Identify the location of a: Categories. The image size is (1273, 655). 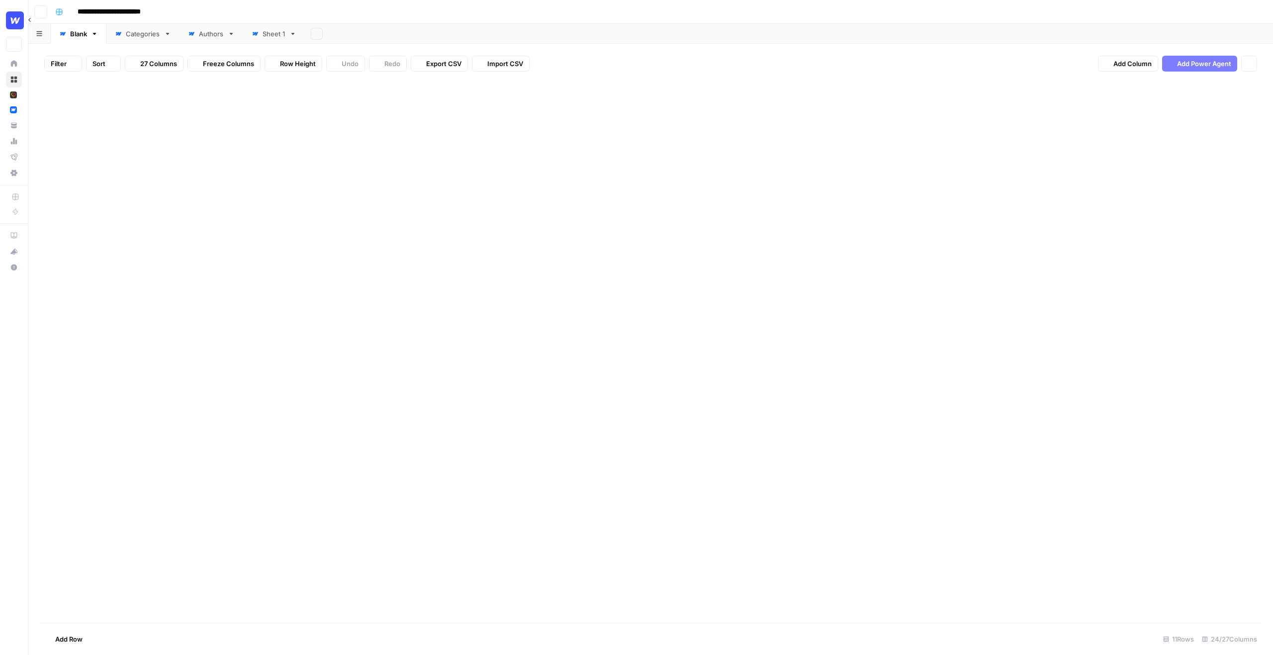
(143, 34).